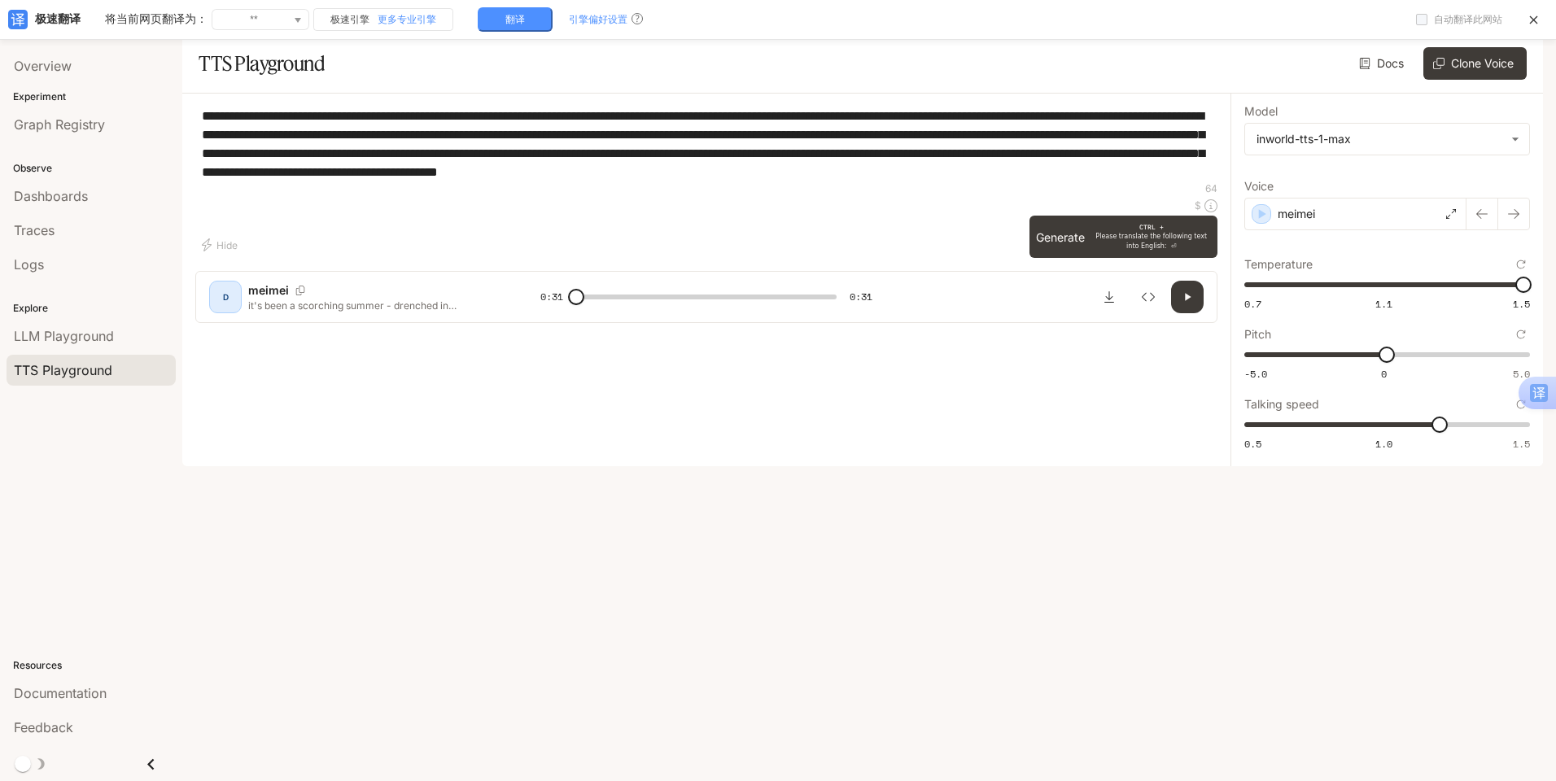 Image resolution: width=1556 pixels, height=781 pixels. I want to click on font: Talking speed, so click(1282, 404).